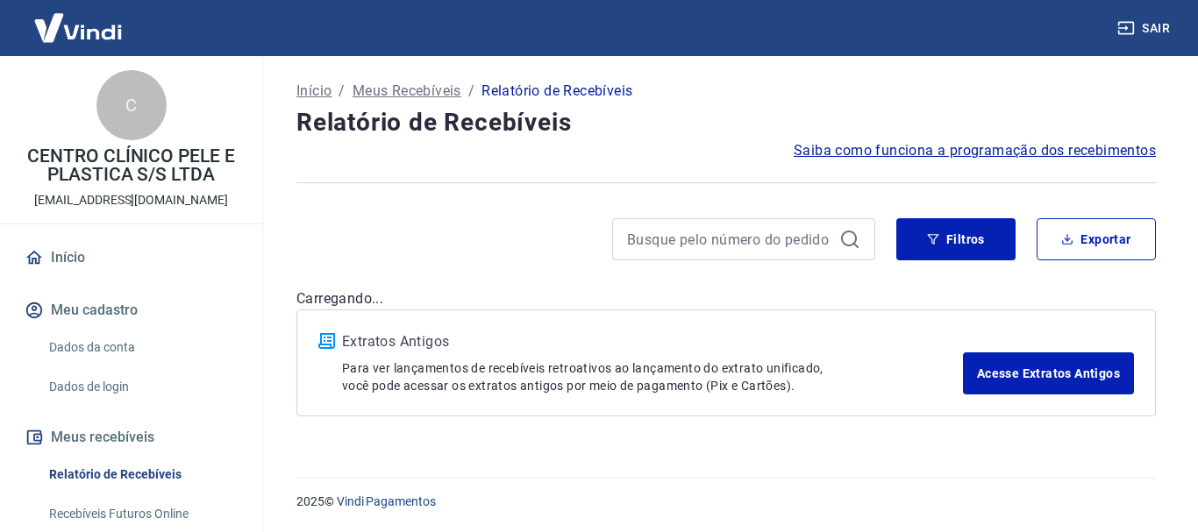 This screenshot has width=1198, height=532. Describe the element at coordinates (1146, 28) in the screenshot. I see `button: Sair` at that location.